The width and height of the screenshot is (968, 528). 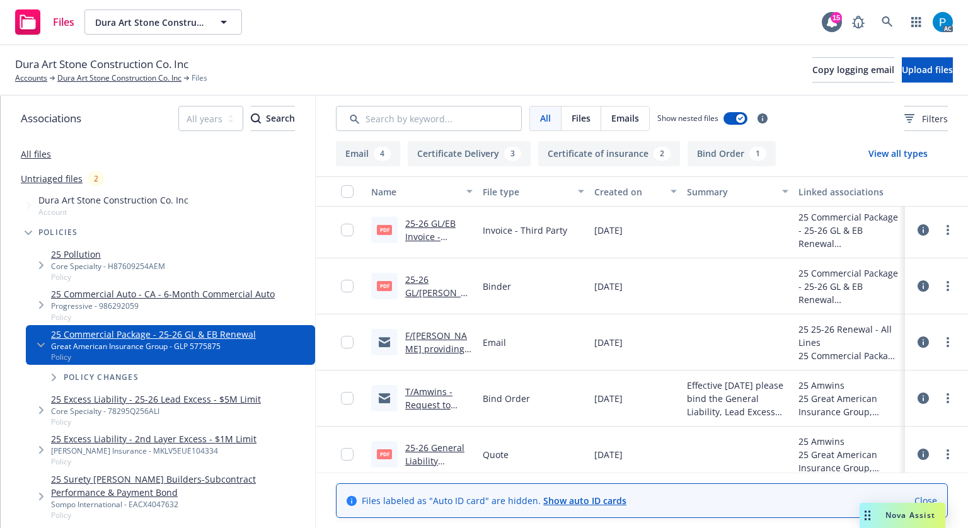 I want to click on button: Bind Order, so click(x=731, y=154).